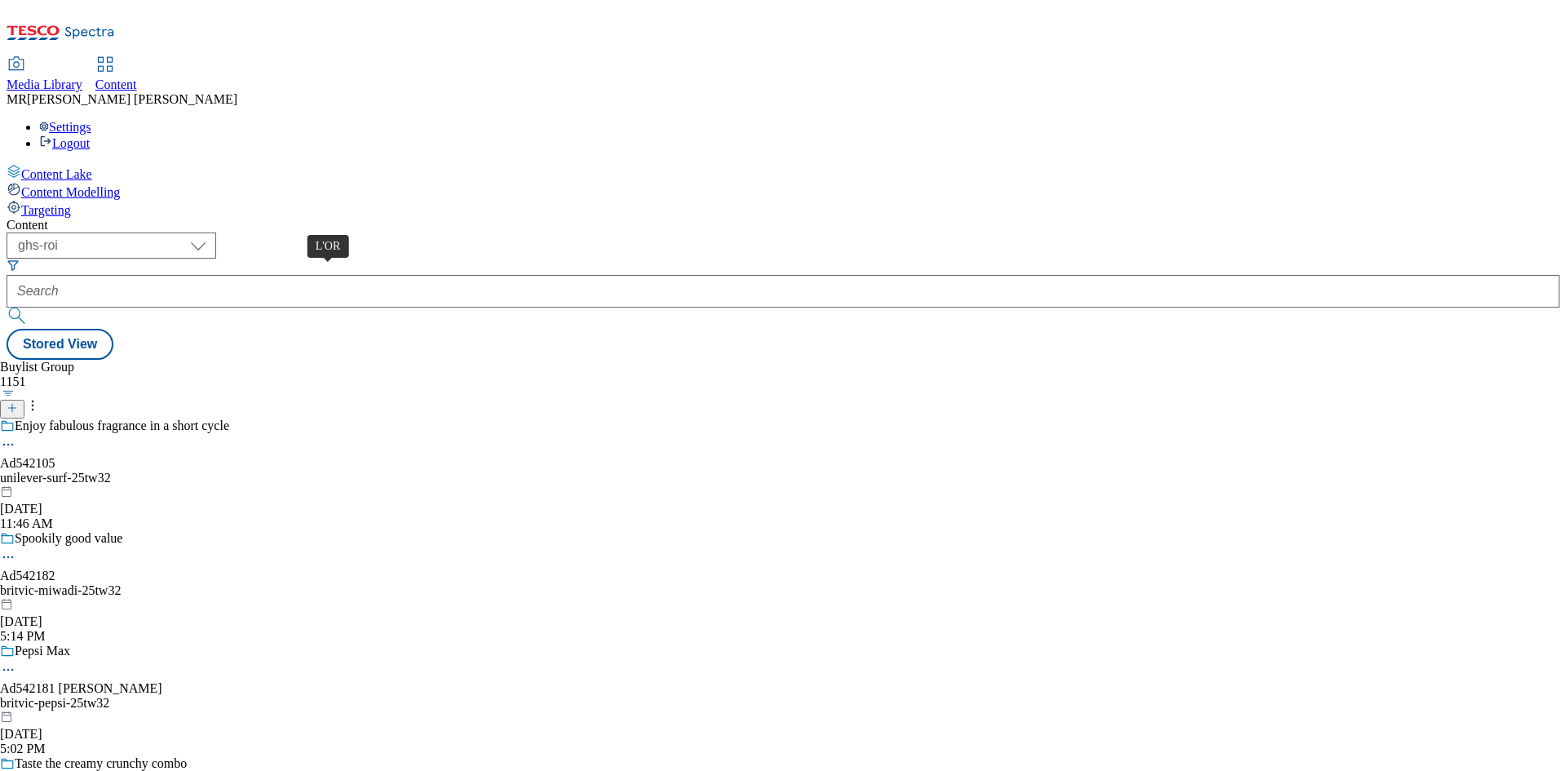 The image size is (1566, 771). I want to click on a: Targeting, so click(783, 209).